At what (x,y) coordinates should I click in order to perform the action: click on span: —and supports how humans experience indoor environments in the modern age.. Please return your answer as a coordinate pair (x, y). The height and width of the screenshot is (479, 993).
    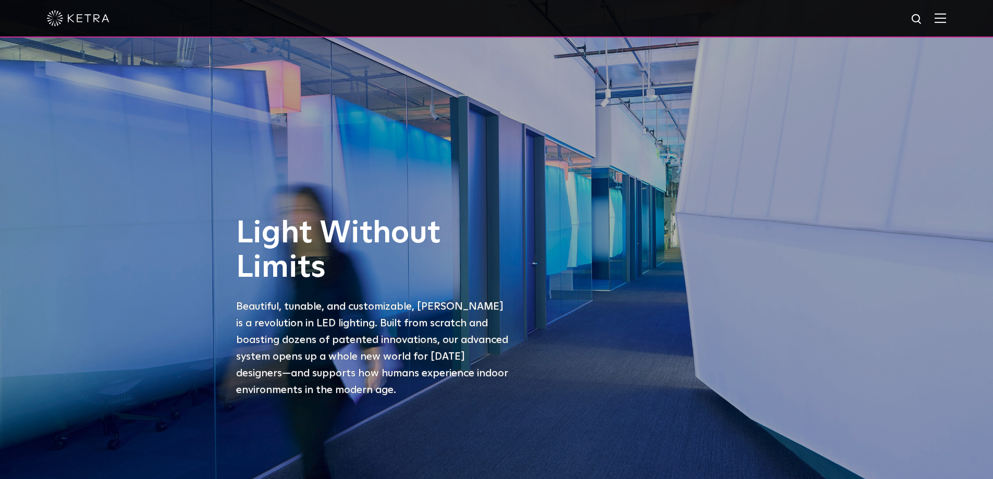
    Looking at the image, I should click on (372, 382).